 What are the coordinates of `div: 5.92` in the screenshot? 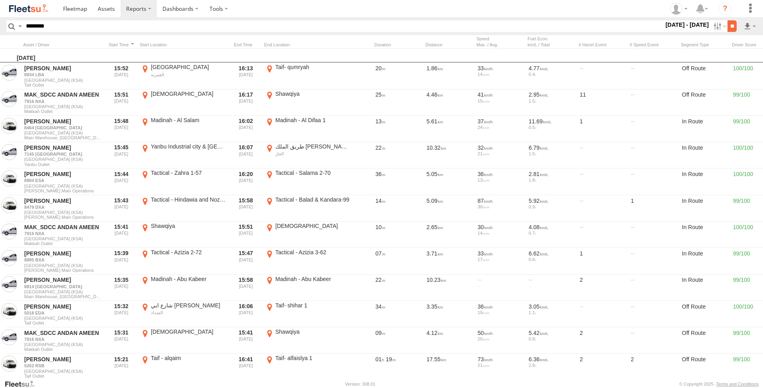 It's located at (551, 201).